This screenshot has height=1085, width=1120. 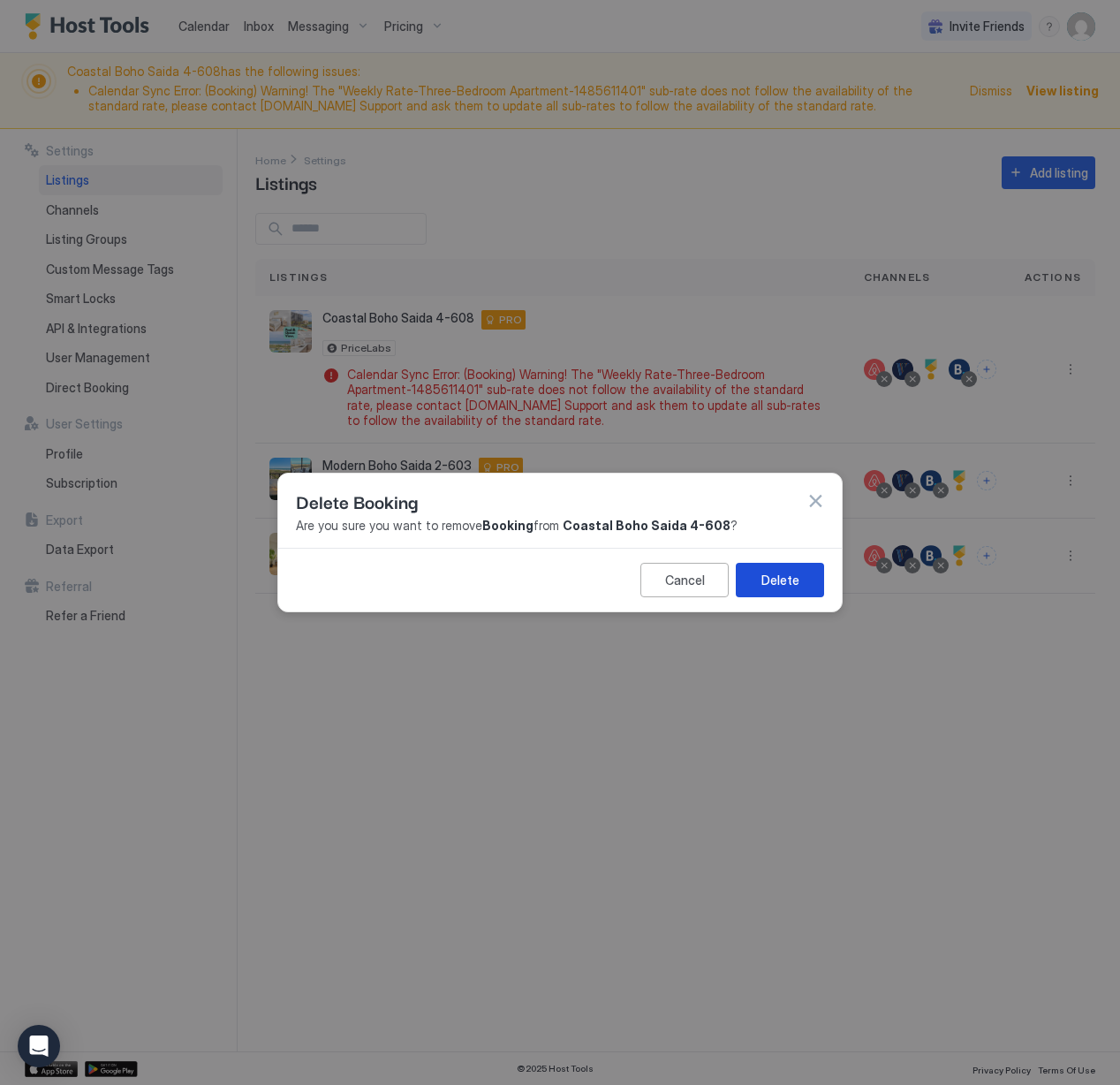 I want to click on span: Delete Booking, so click(x=357, y=501).